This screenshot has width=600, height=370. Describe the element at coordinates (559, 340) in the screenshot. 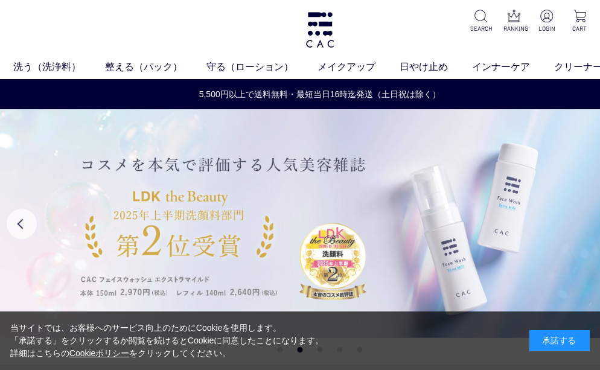

I see `div: 承諾する` at that location.